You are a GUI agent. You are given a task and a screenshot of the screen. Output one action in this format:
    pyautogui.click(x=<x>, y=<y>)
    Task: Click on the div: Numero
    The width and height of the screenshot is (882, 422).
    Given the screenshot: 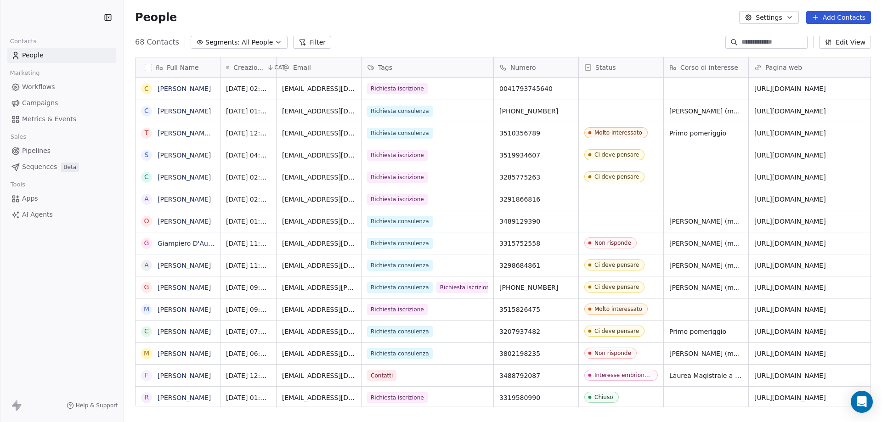 What is the action you would take?
    pyautogui.click(x=536, y=67)
    